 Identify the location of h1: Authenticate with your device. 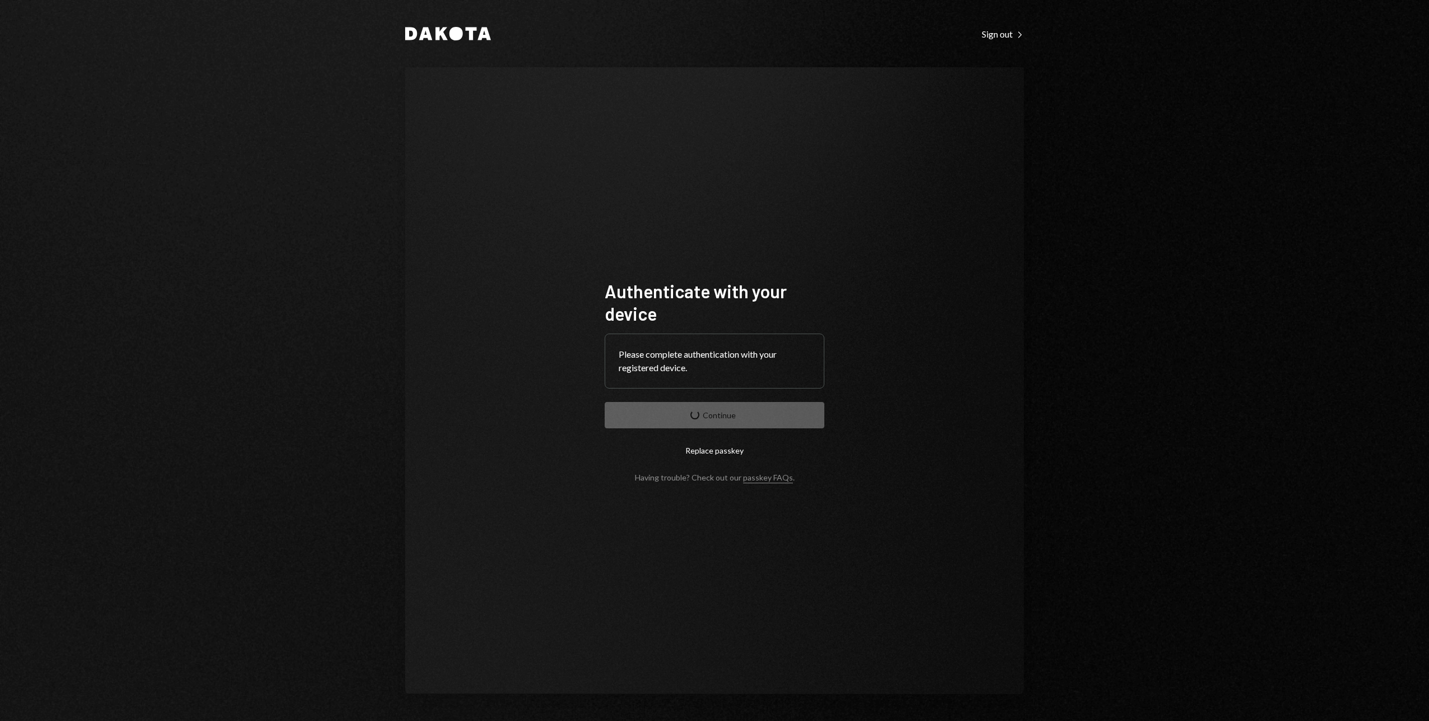
(715, 302).